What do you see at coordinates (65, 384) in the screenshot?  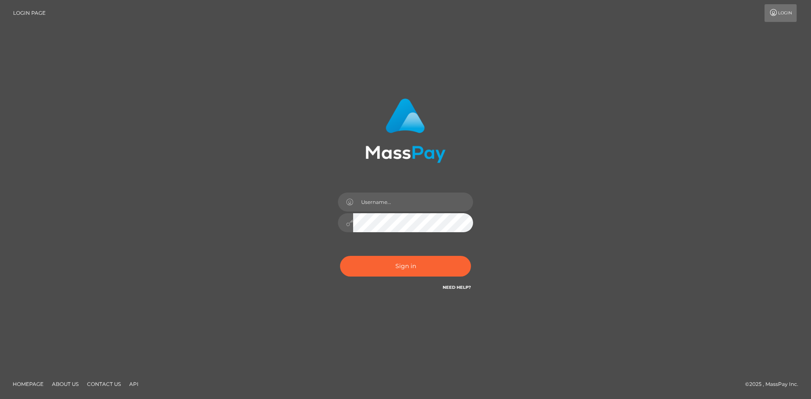 I see `a: About Us` at bounding box center [65, 384].